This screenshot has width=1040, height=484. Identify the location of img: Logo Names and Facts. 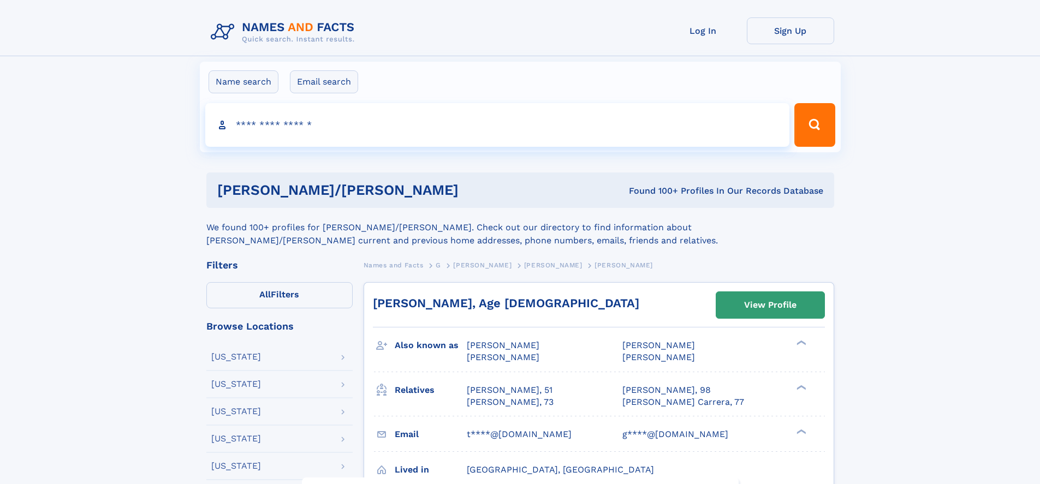
(285, 32).